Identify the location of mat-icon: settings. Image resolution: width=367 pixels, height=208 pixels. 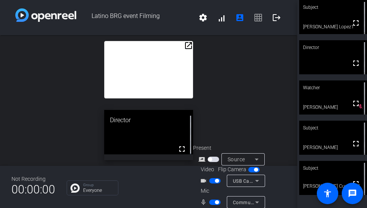
(203, 18).